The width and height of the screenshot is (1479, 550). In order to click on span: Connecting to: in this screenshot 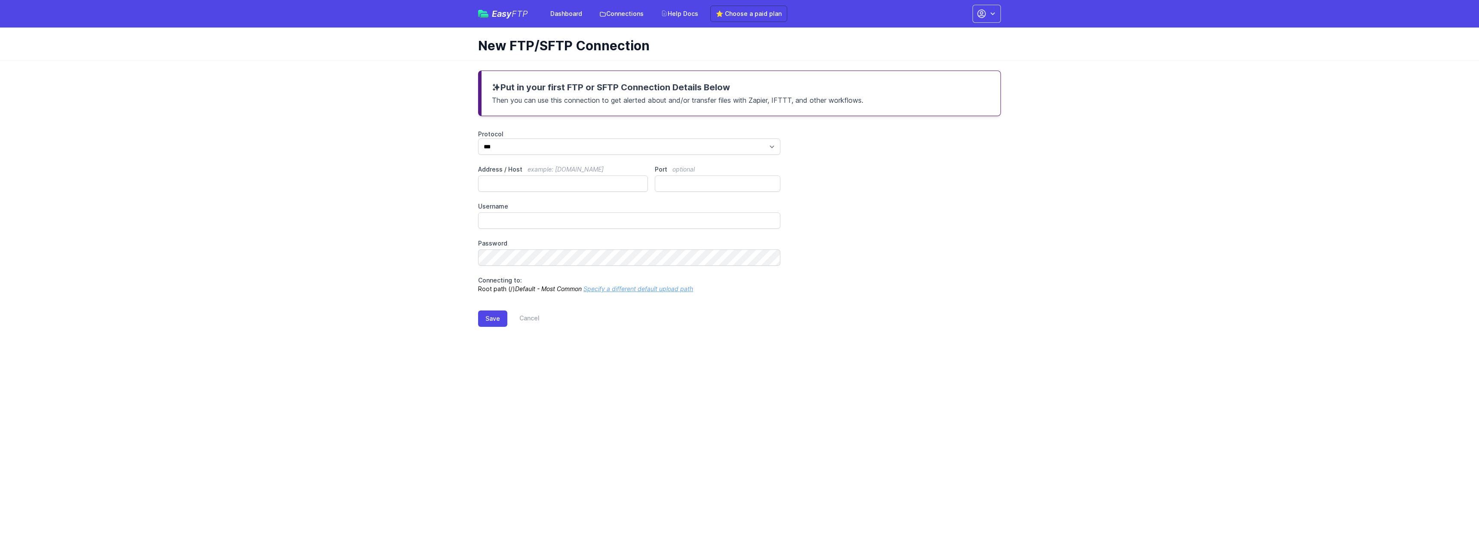, I will do `click(500, 280)`.